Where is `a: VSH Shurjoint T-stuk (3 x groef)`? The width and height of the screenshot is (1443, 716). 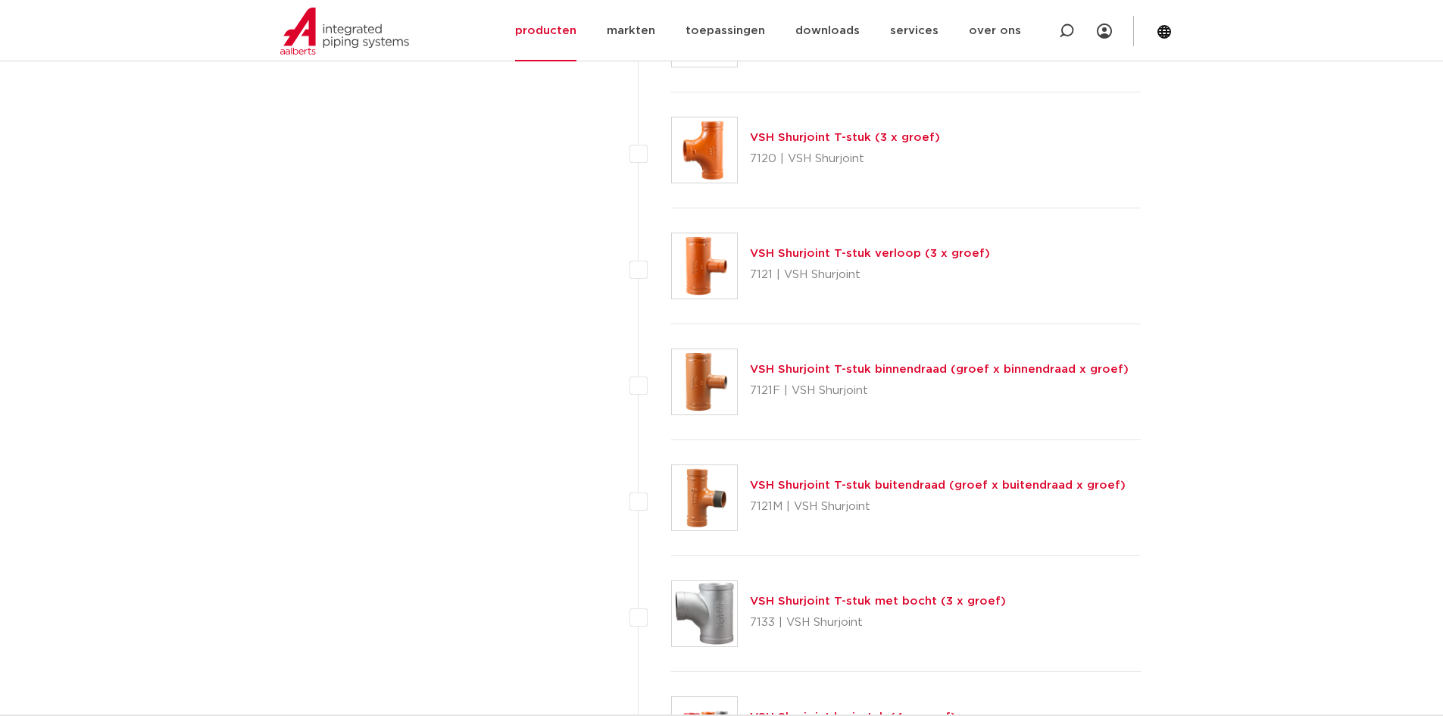
a: VSH Shurjoint T-stuk (3 x groef) is located at coordinates (845, 137).